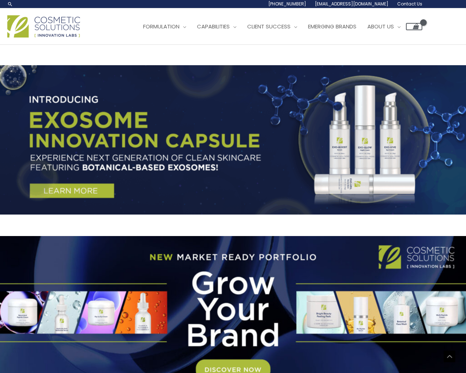 The width and height of the screenshot is (466, 373). What do you see at coordinates (272, 27) in the screenshot?
I see `a: Client Success` at bounding box center [272, 27].